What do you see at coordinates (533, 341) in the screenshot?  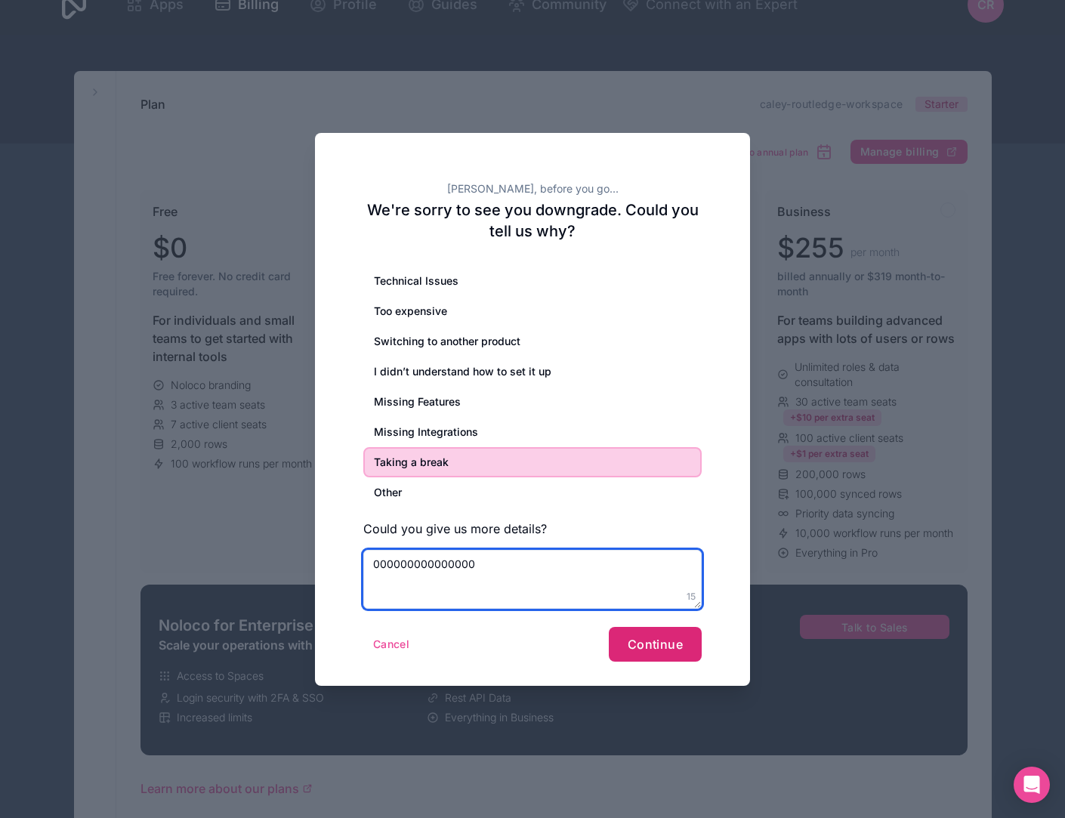 I see `div: Switching to another product` at bounding box center [533, 341].